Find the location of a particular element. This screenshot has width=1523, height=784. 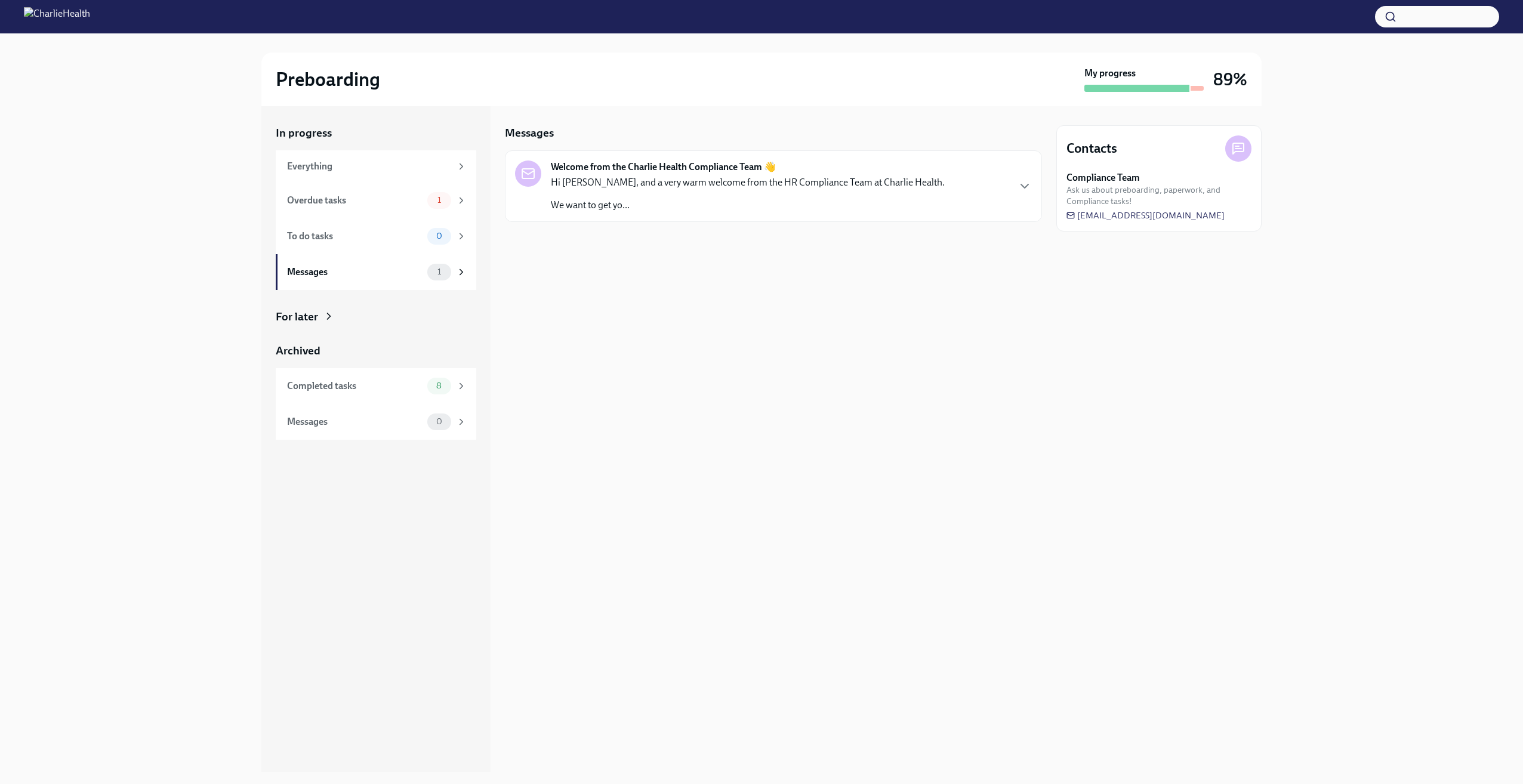

div: Everything is located at coordinates (369, 167).